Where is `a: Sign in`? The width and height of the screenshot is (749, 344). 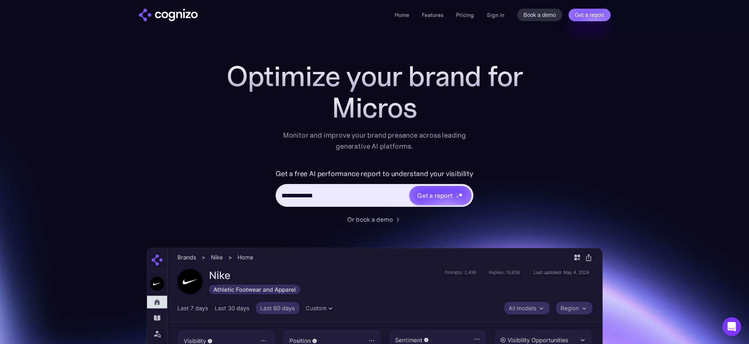 a: Sign in is located at coordinates (495, 15).